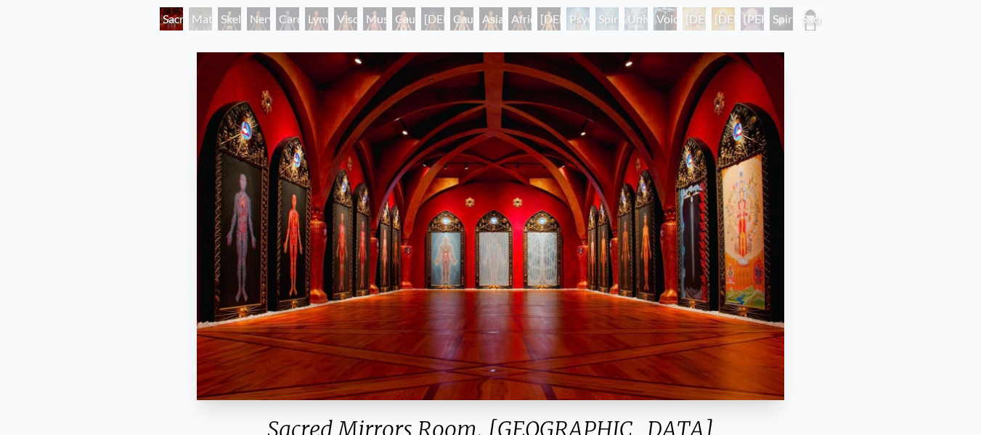 The image size is (981, 435). Describe the element at coordinates (520, 19) in the screenshot. I see `div: African Man` at that location.